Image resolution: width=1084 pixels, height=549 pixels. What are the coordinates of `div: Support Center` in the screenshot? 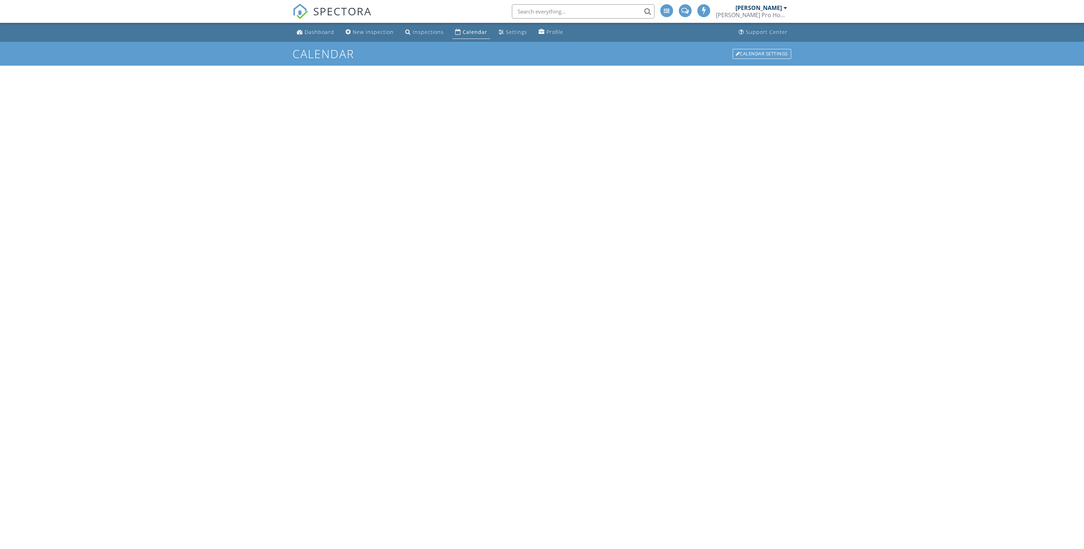 It's located at (766, 32).